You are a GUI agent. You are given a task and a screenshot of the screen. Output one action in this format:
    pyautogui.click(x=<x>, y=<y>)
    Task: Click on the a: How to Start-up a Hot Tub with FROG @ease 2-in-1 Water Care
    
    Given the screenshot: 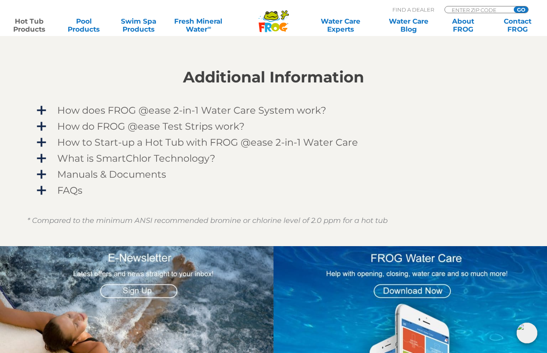 What is the action you would take?
    pyautogui.click(x=274, y=142)
    